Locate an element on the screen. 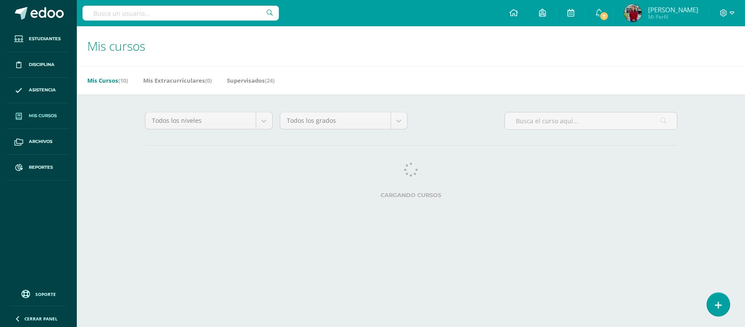 This screenshot has height=327, width=745. input: Busca el curso aquí... is located at coordinates (591, 120).